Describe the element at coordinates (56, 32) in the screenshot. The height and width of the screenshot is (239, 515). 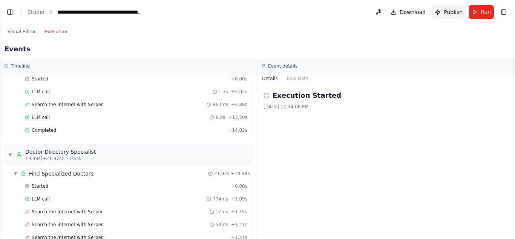
I see `button: Execution` at that location.